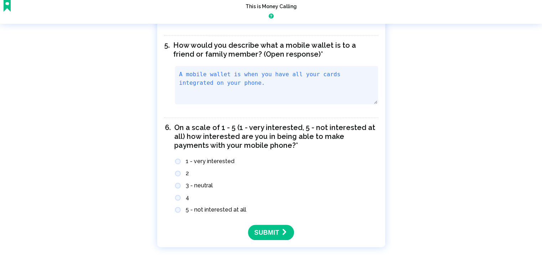 This screenshot has width=542, height=260. What do you see at coordinates (271, 233) in the screenshot?
I see `button: submit` at bounding box center [271, 233].